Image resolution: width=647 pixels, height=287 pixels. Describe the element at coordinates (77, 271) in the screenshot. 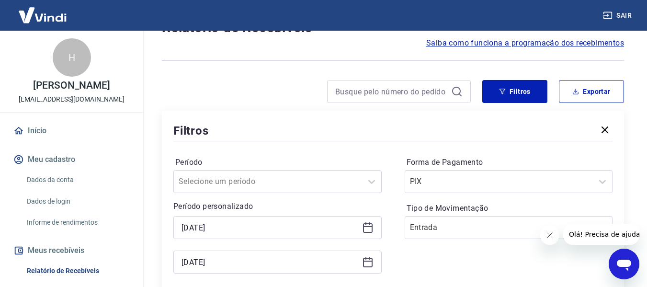

I see `a: Relatório de Recebíveis` at that location.